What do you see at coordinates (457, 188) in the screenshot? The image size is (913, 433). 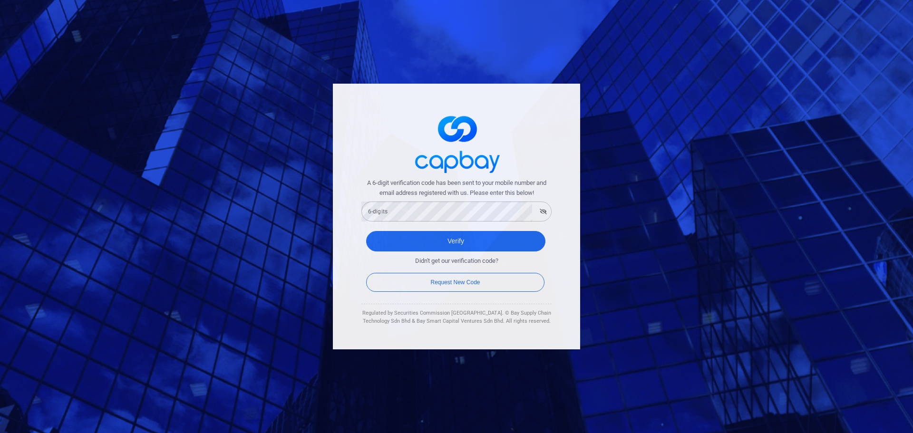 I see `span: A 6-digit verification code has been sent to your mobile number and email address registered with...` at bounding box center [457, 188].